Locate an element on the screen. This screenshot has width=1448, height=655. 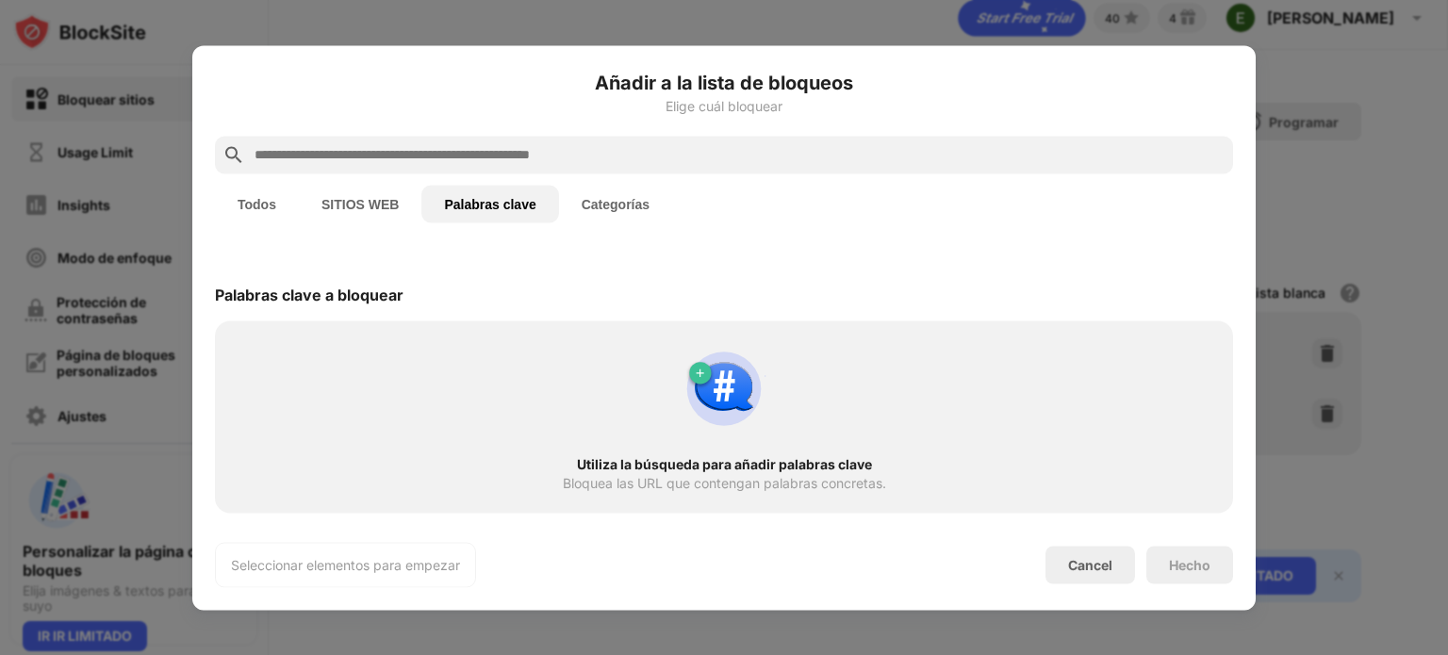
button: Todos is located at coordinates (256, 204).